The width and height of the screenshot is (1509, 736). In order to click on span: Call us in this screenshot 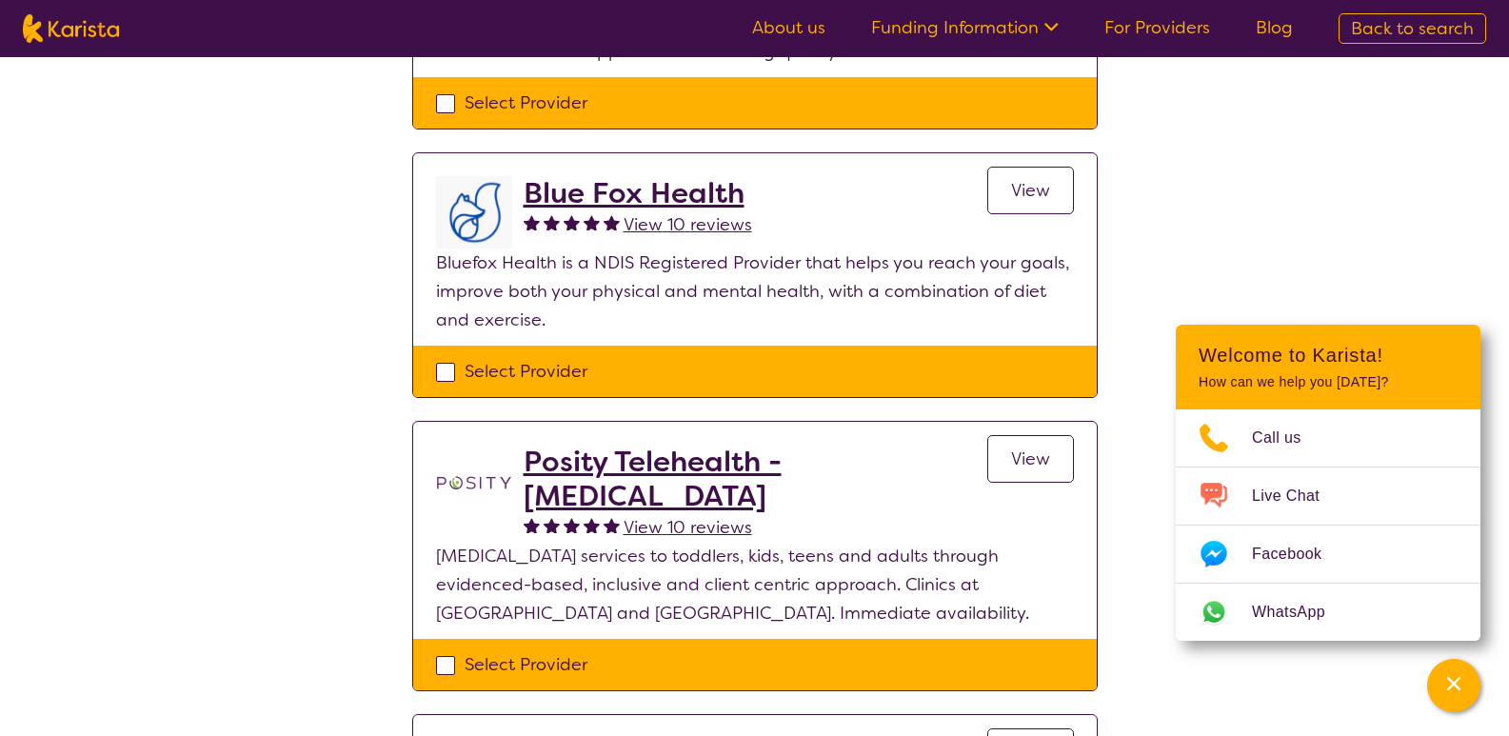, I will do `click(1289, 438)`.